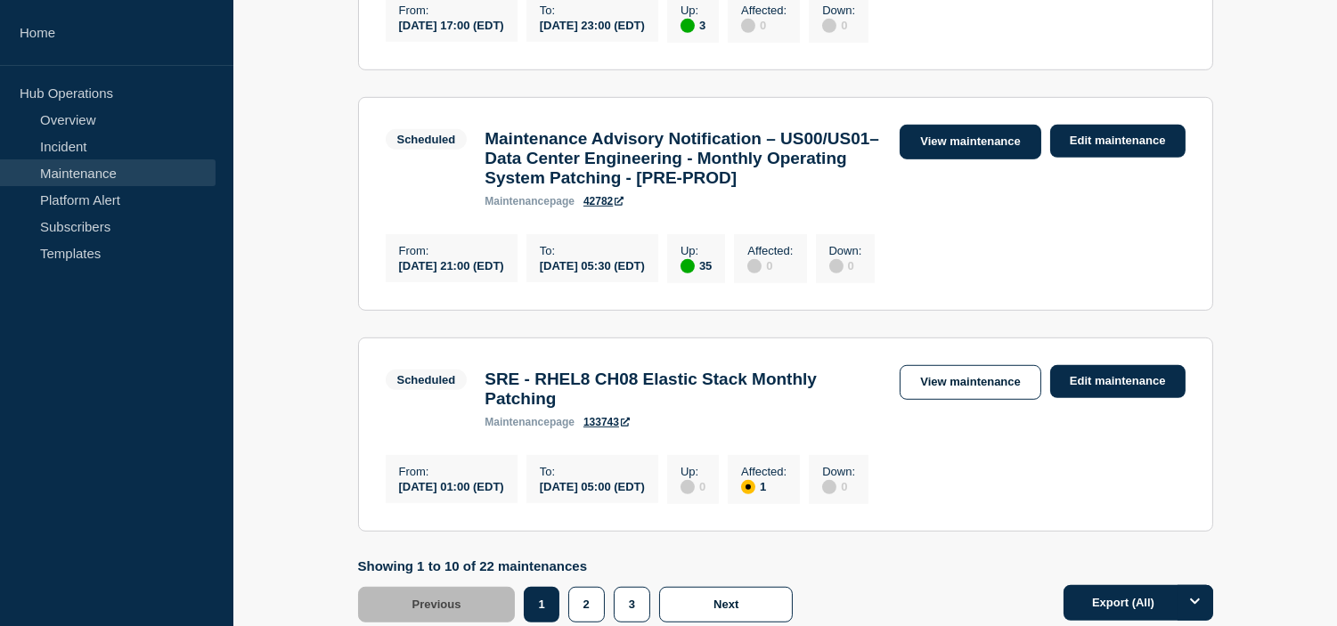  I want to click on a: 133743, so click(607, 422).